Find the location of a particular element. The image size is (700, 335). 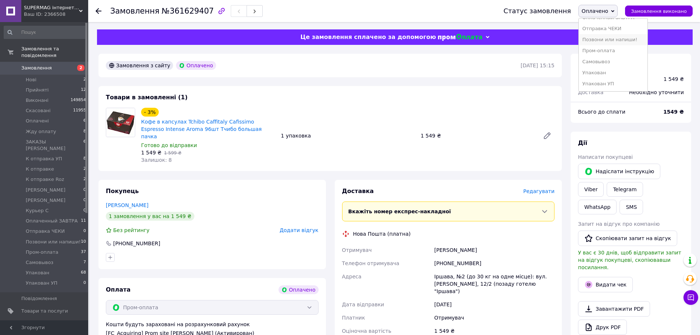

span: Дії is located at coordinates (582, 142).